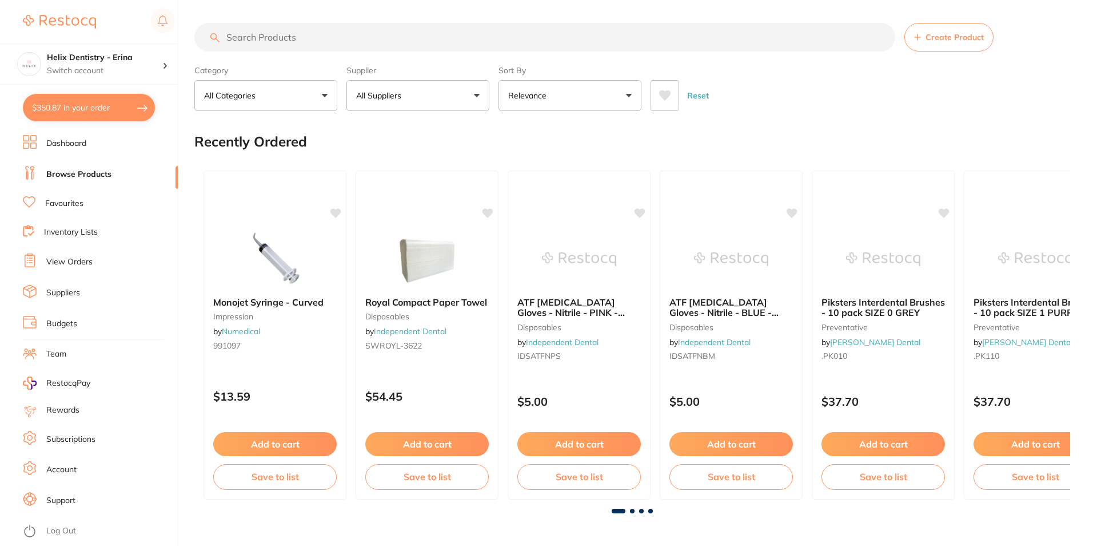 This screenshot has height=546, width=1093. I want to click on label: Sort By, so click(570, 70).